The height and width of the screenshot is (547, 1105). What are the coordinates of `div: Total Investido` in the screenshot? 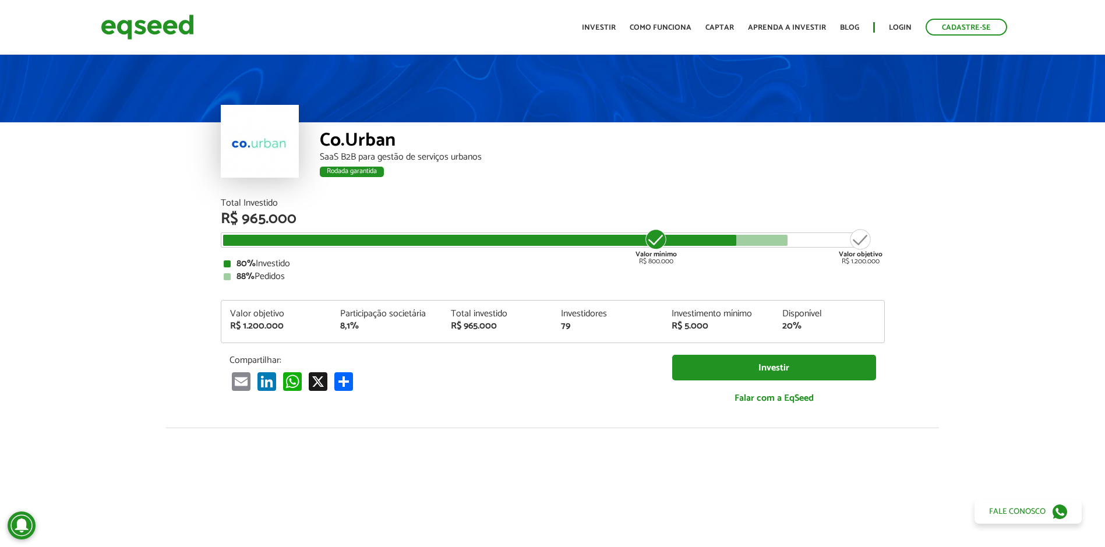 It's located at (553, 203).